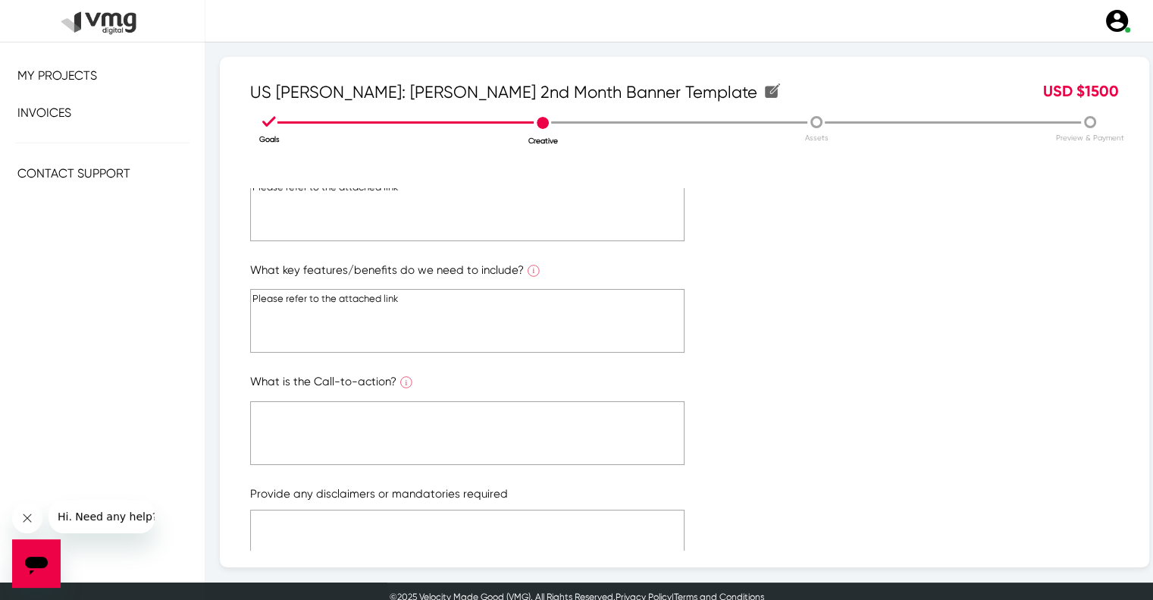 The width and height of the screenshot is (1153, 600). I want to click on p: Assets, so click(817, 137).